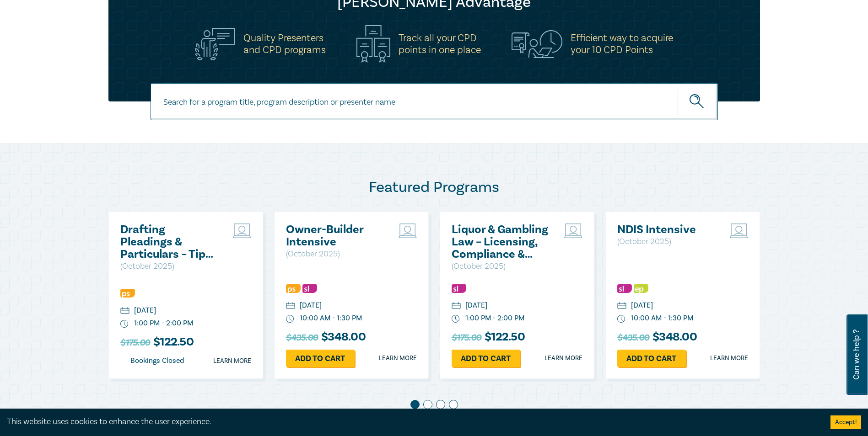 This screenshot has width=868, height=436. Describe the element at coordinates (169, 242) in the screenshot. I see `a: Drafting Pleadings & Particulars – Tips & Traps` at that location.